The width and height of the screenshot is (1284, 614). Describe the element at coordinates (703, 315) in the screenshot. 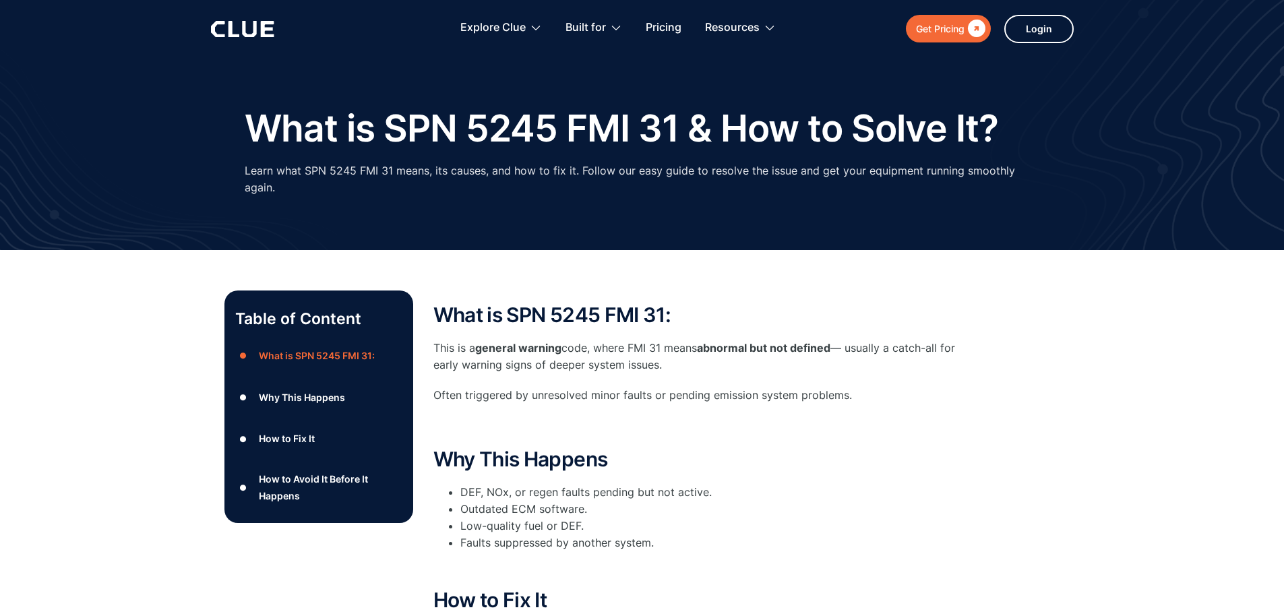

I see `h2: What is SPN 5245 FMI 31:` at that location.